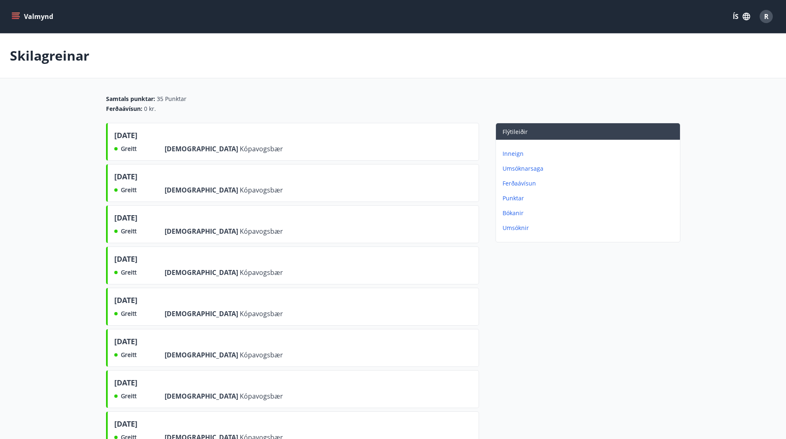 The height and width of the screenshot is (439, 786). What do you see at coordinates (49, 56) in the screenshot?
I see `p: Skilagreinar` at bounding box center [49, 56].